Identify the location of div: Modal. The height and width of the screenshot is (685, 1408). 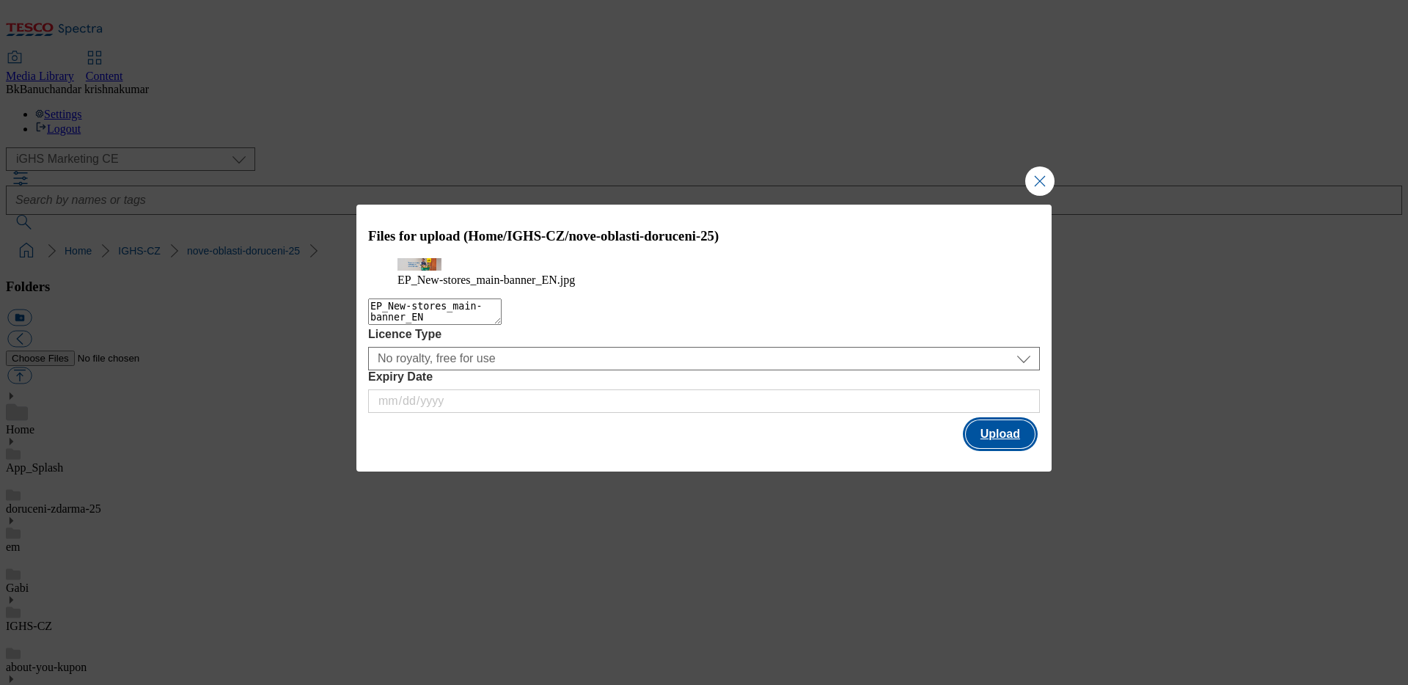
(704, 338).